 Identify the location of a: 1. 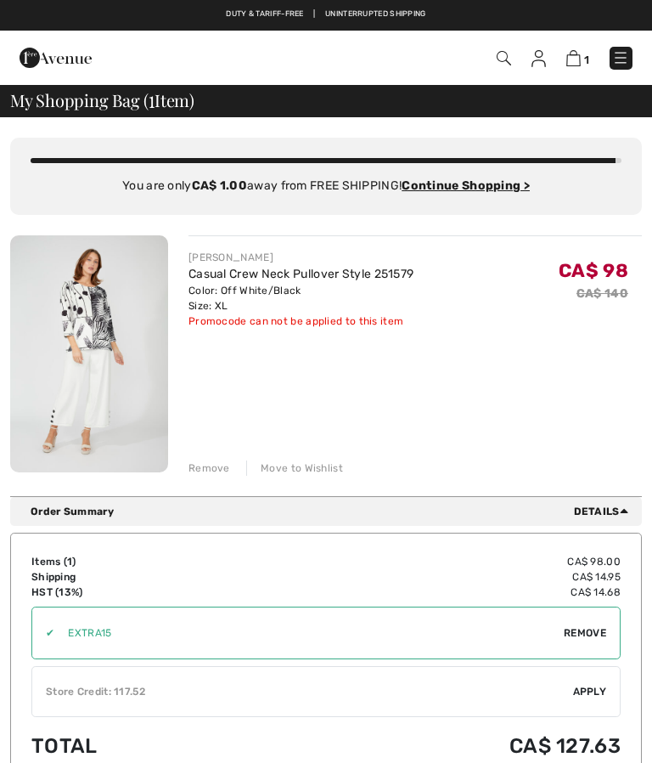
(577, 58).